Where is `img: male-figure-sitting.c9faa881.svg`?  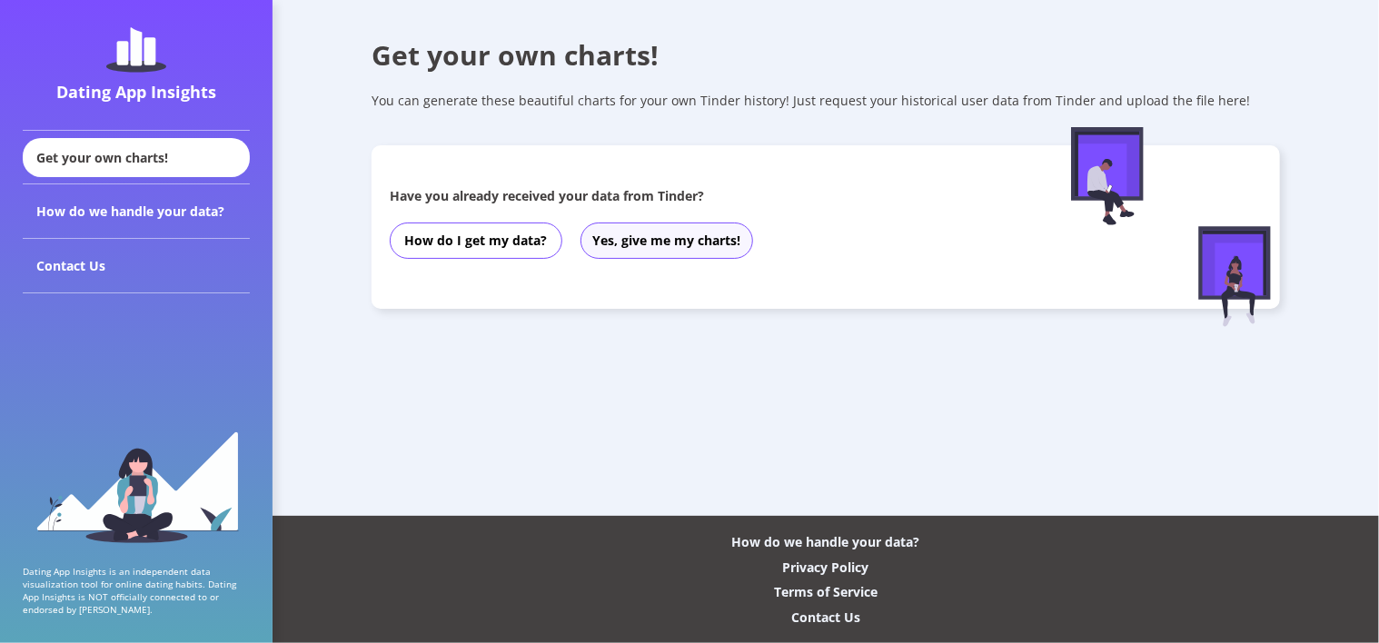 img: male-figure-sitting.c9faa881.svg is located at coordinates (1107, 176).